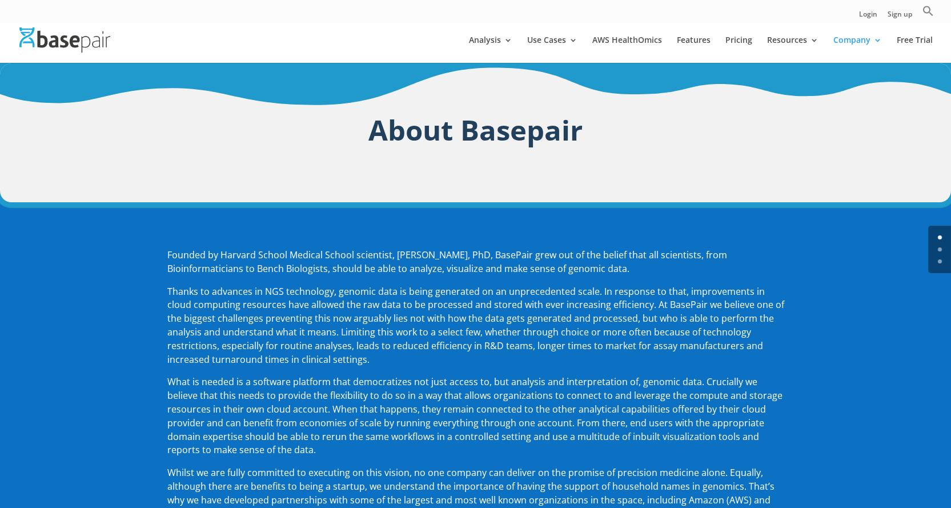 Image resolution: width=951 pixels, height=508 pixels. Describe the element at coordinates (476, 420) in the screenshot. I see `p: What is needed is a software platform that democratizes not just access to, but analysis and inte...` at that location.